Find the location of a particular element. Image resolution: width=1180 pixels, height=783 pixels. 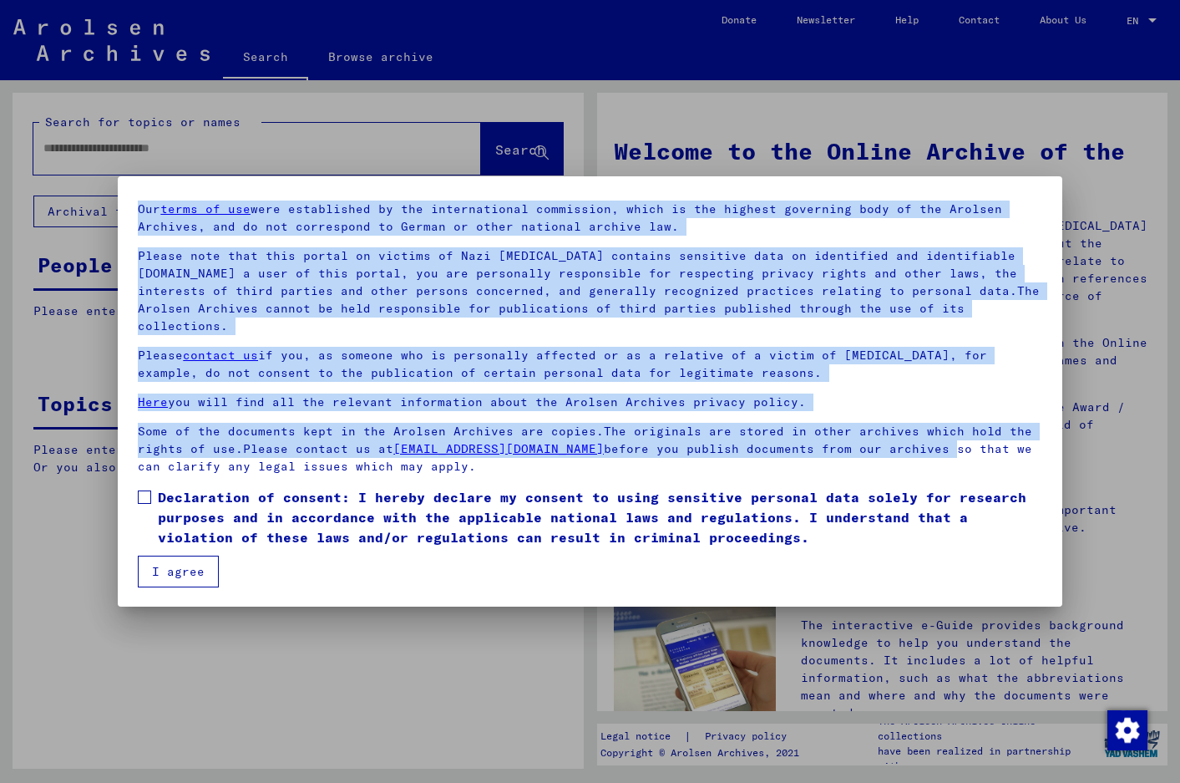

p: Some of the documents kept in the Arolsen Archives are copies.The originals are stored in other a... is located at coordinates (590, 449).